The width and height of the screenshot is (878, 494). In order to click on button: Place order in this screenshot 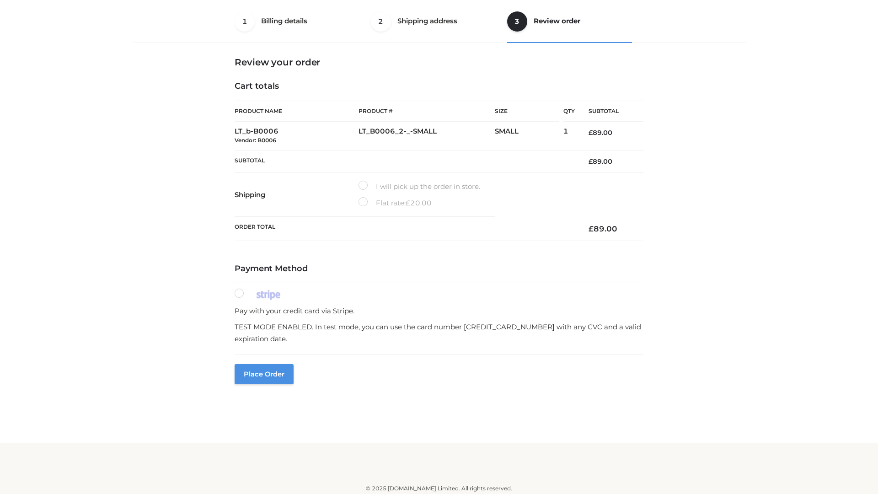, I will do `click(264, 374)`.